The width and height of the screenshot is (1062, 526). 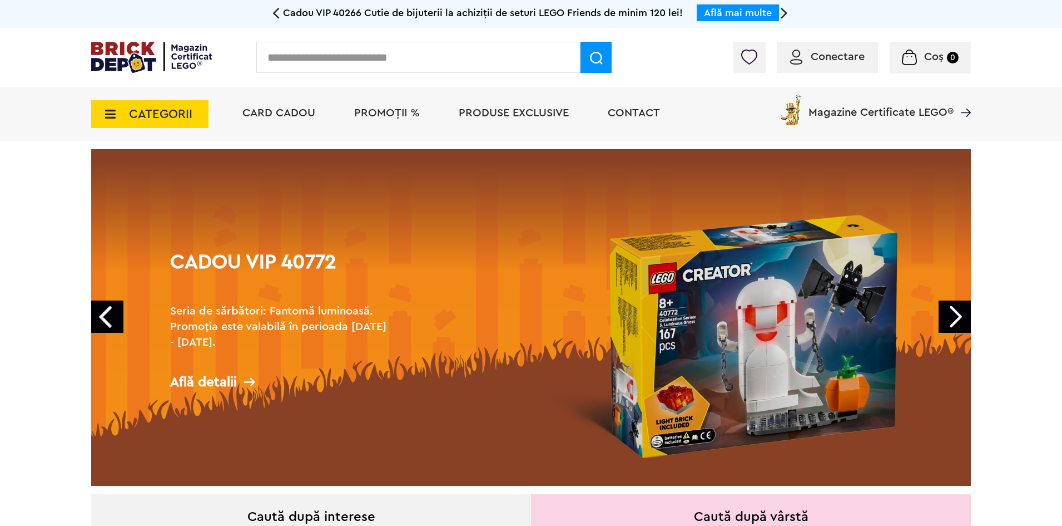 I want to click on span: Magazine Certificate LEGO®, so click(x=881, y=105).